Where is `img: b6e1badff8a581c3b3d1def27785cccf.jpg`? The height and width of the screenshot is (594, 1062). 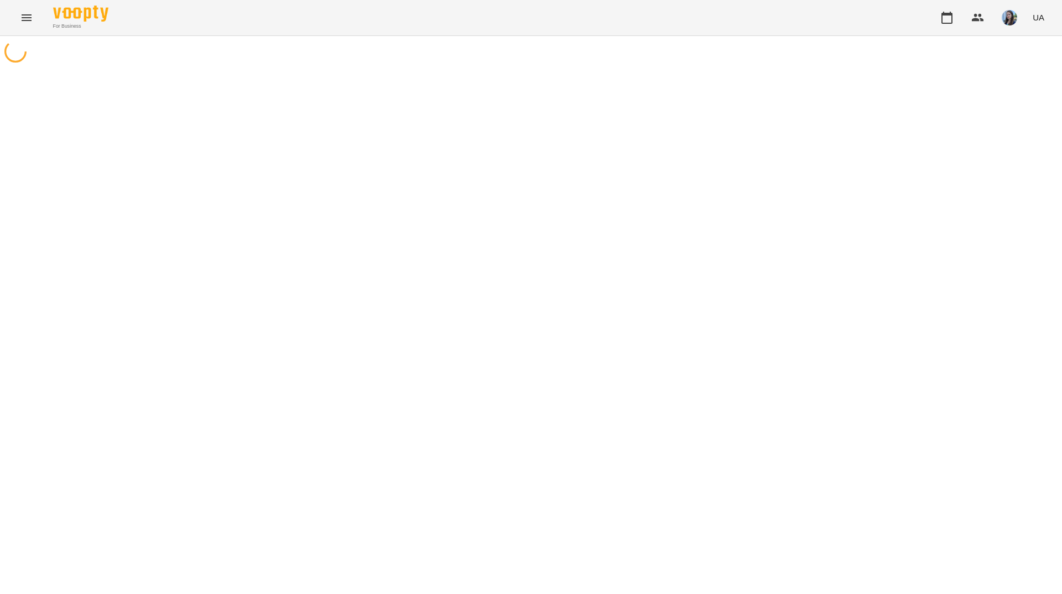
img: b6e1badff8a581c3b3d1def27785cccf.jpg is located at coordinates (1010, 18).